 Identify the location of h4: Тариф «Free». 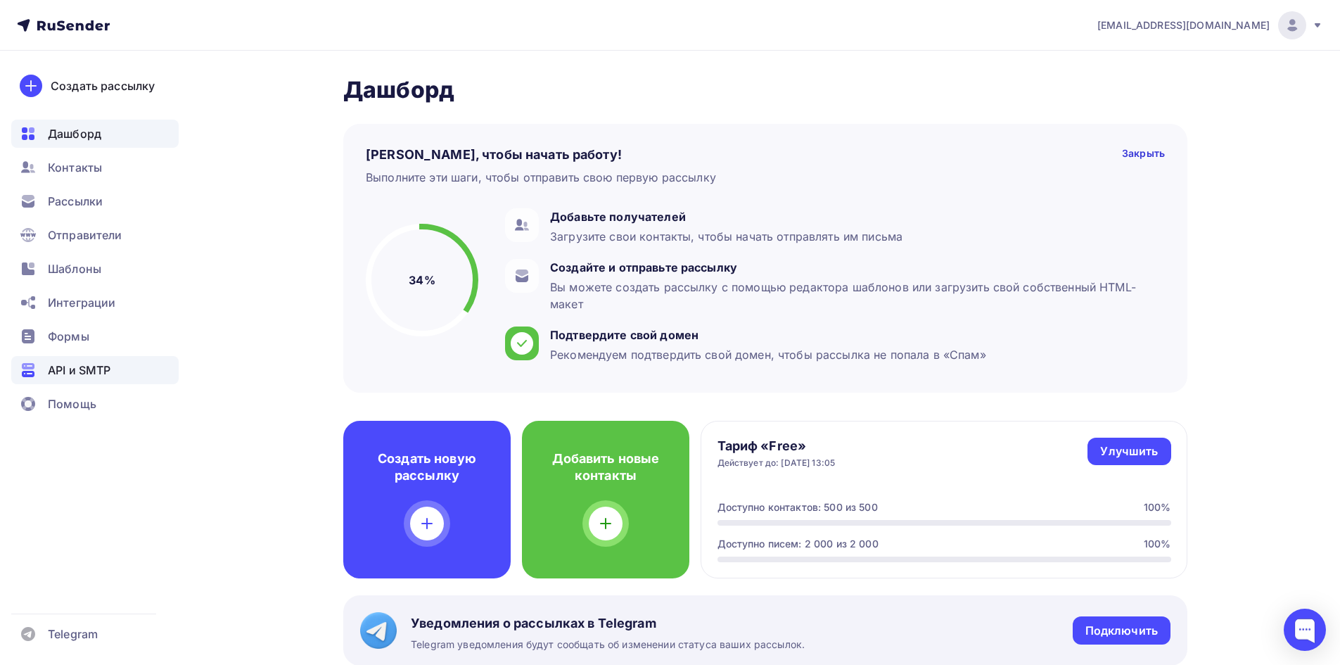
(777, 446).